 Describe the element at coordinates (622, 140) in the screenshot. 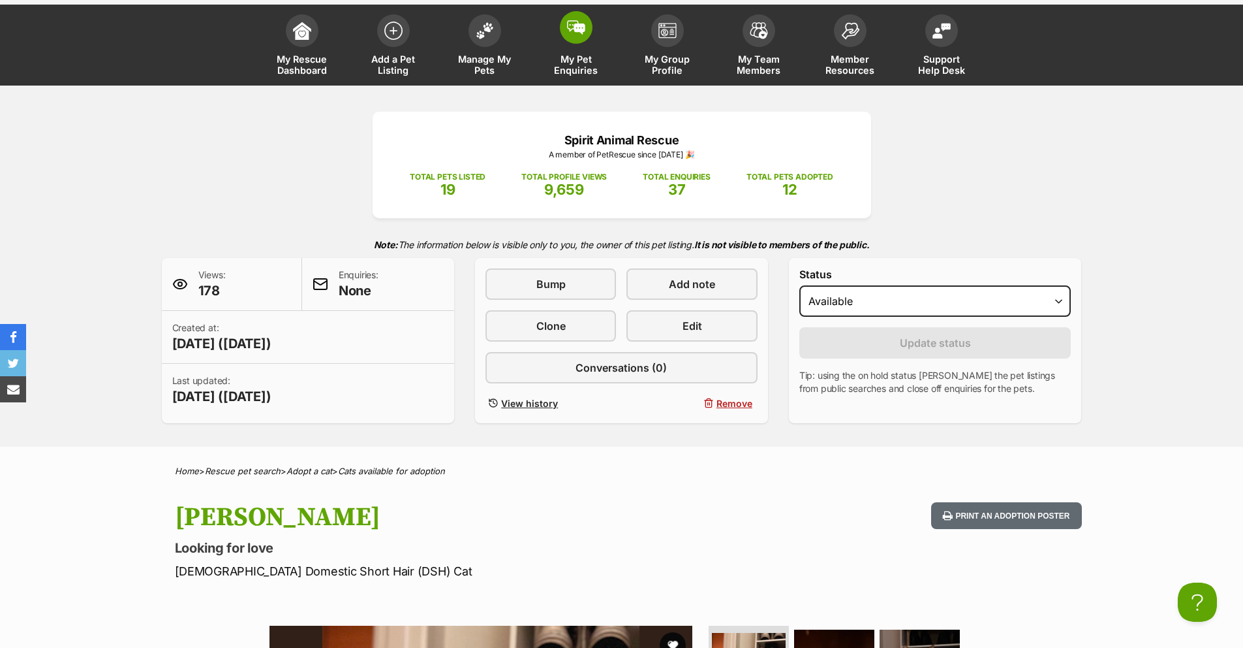

I see `p: Spirit Animal Rescue` at that location.